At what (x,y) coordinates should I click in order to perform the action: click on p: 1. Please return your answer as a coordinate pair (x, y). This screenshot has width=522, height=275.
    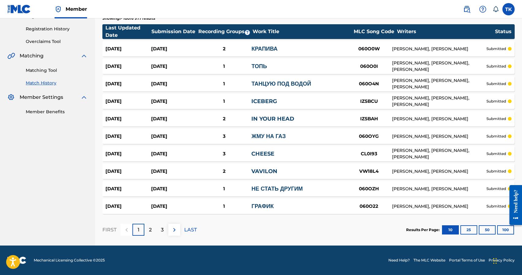
    Looking at the image, I should click on (139, 230).